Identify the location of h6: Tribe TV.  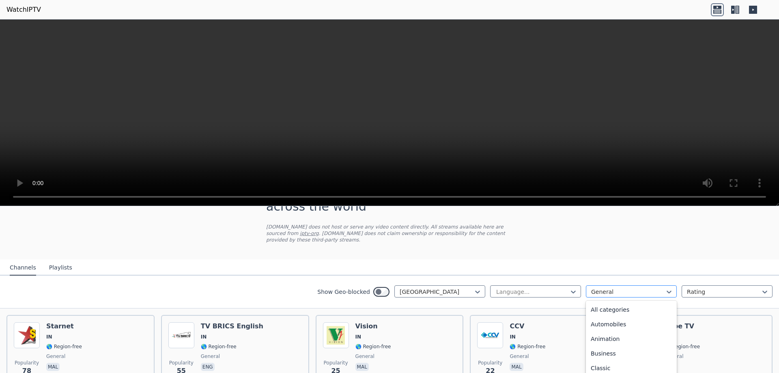
(682, 326).